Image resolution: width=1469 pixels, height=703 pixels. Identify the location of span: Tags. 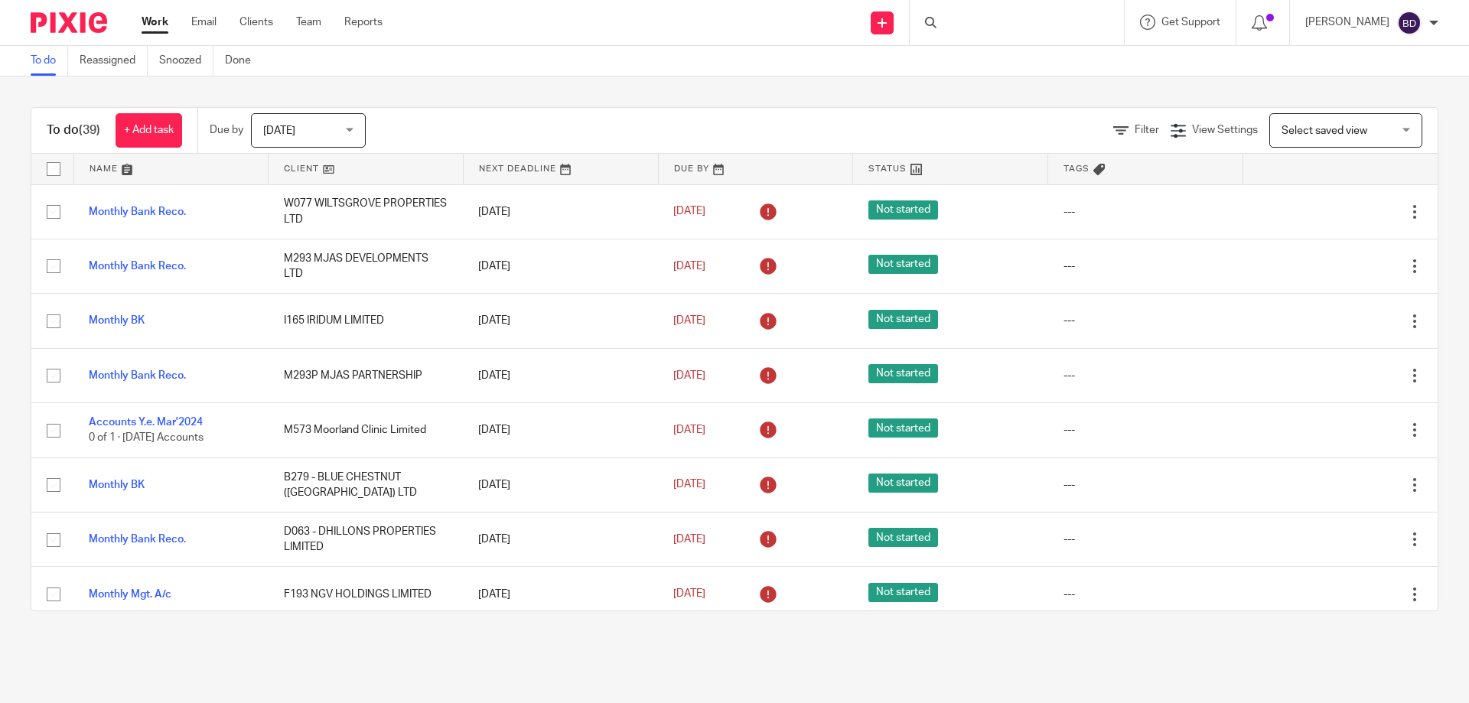
(1076, 168).